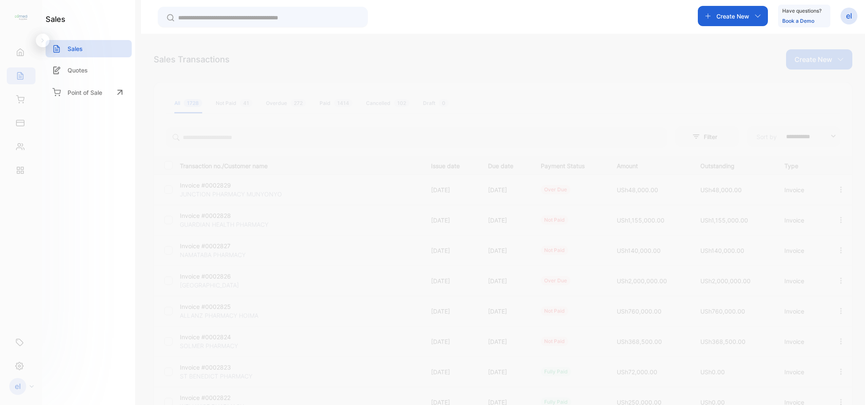 This screenshot has width=865, height=405. What do you see at coordinates (220, 376) in the screenshot?
I see `p: ST BENEDICT PHARMACY` at bounding box center [220, 376].